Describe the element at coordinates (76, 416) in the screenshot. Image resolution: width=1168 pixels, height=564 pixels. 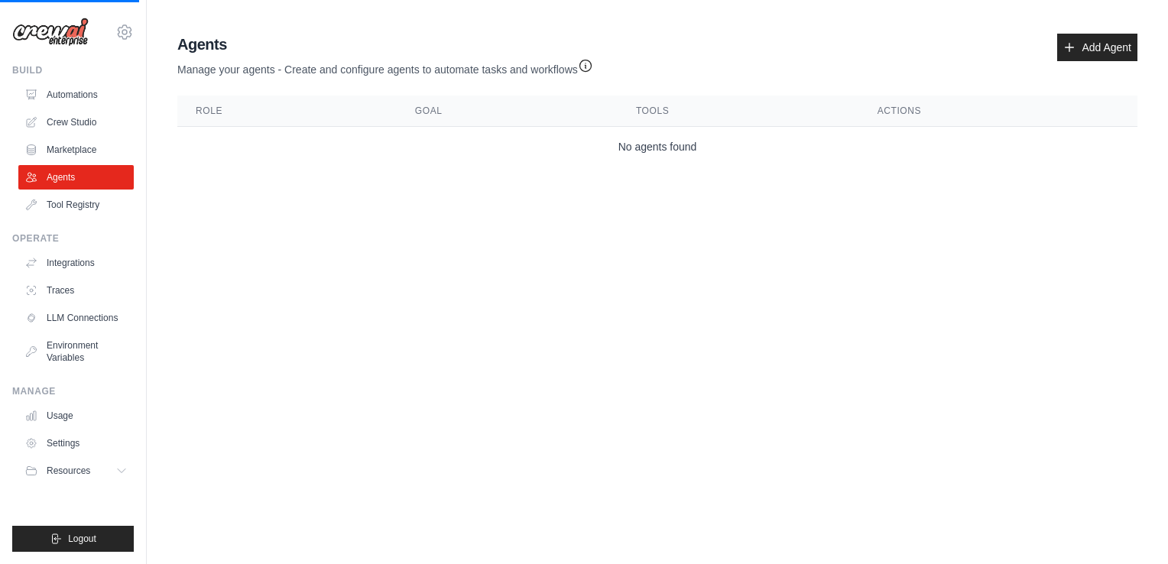
I see `a: Usage` at that location.